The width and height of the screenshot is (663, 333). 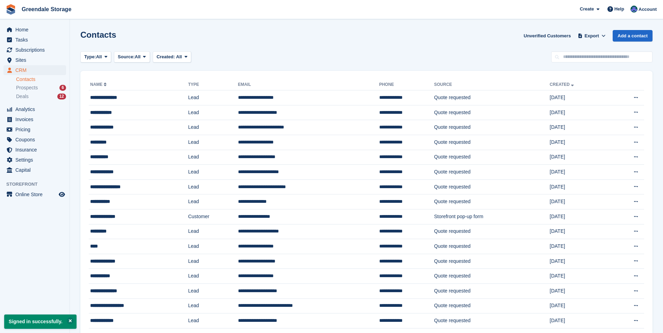 I want to click on span: Account, so click(x=648, y=9).